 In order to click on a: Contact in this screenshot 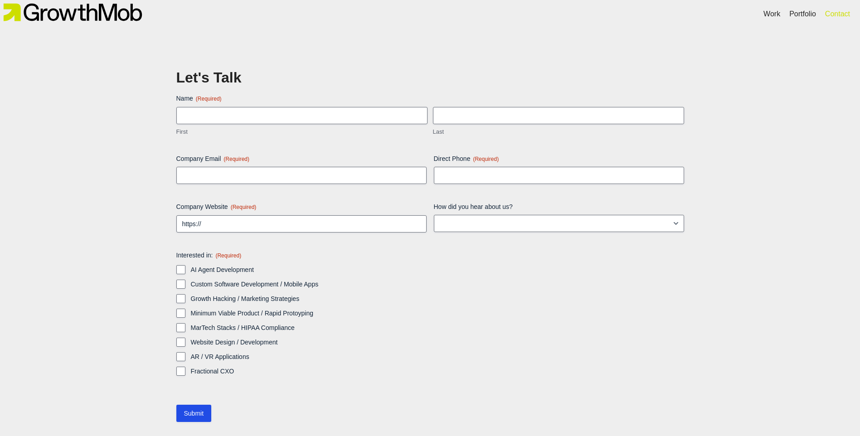, I will do `click(837, 14)`.